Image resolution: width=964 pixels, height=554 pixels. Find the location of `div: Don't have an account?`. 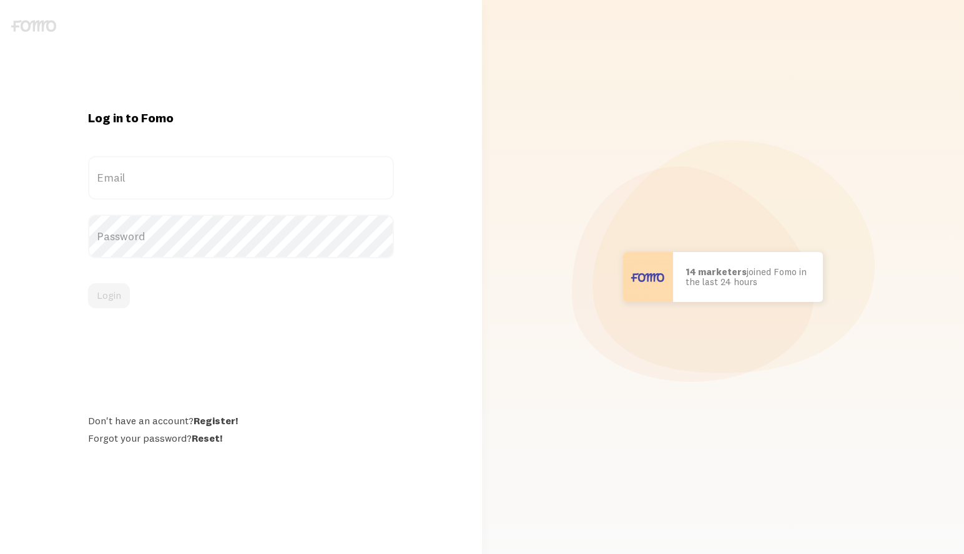

div: Don't have an account? is located at coordinates (241, 421).